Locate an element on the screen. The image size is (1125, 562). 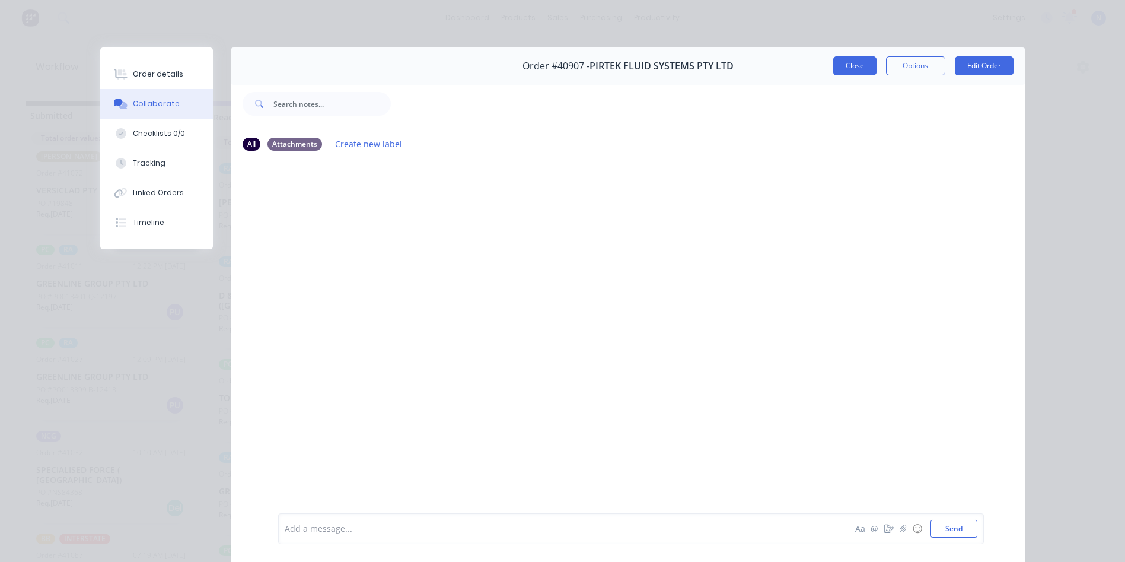
button: Aa is located at coordinates (860, 528).